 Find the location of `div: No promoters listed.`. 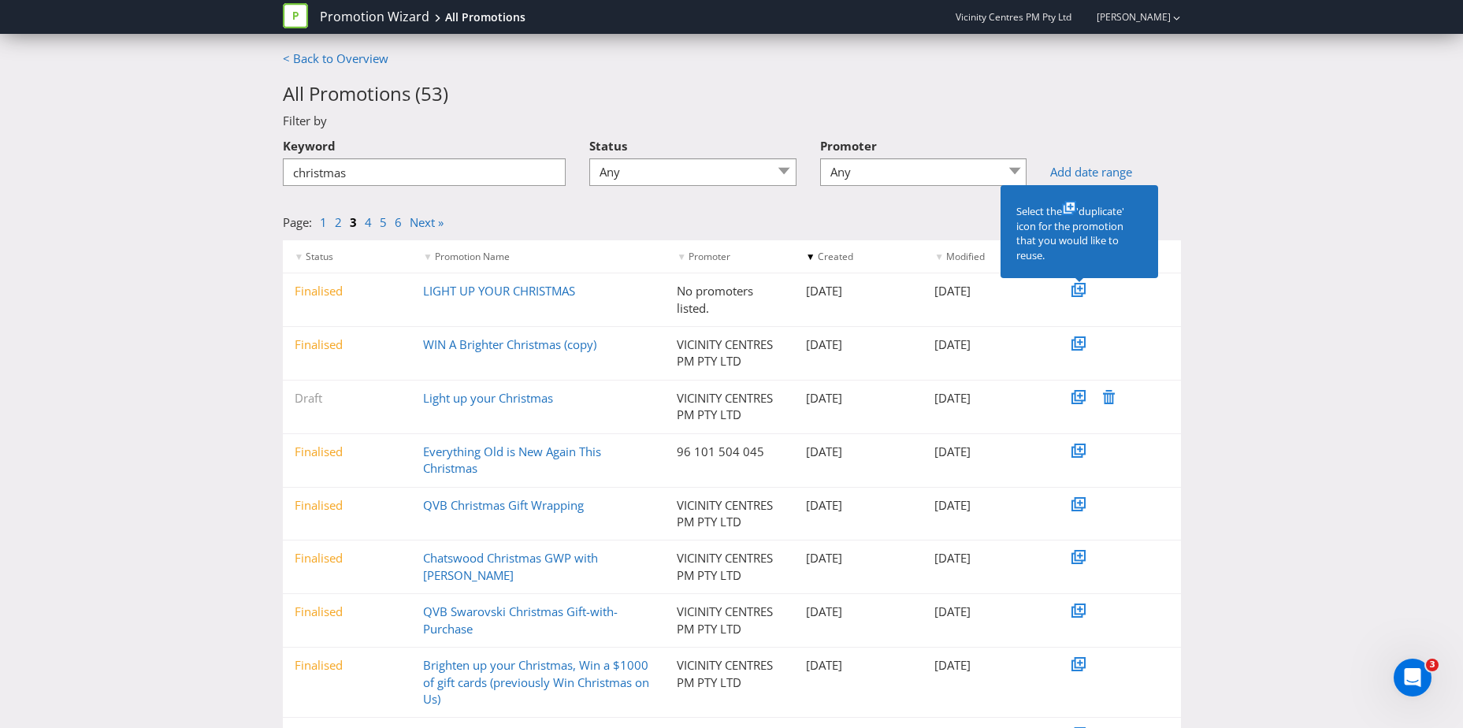

div: No promoters listed. is located at coordinates (730, 299).